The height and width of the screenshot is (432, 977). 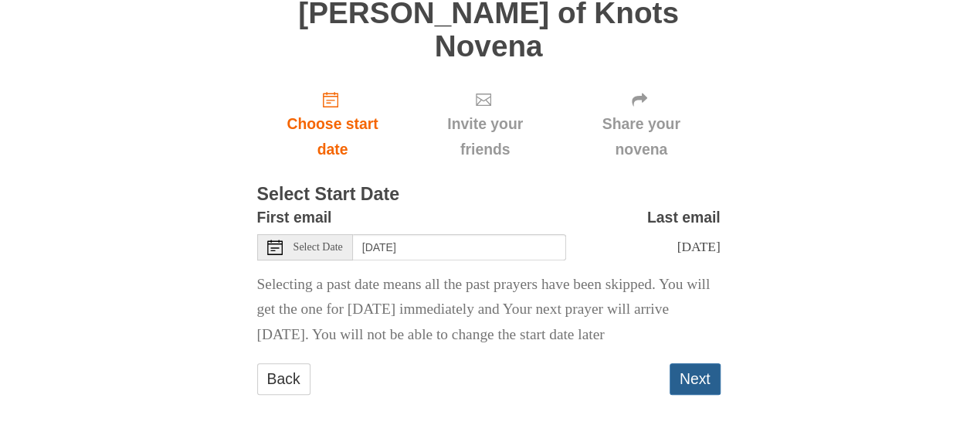 What do you see at coordinates (318, 247) in the screenshot?
I see `span: Select Date` at bounding box center [318, 247].